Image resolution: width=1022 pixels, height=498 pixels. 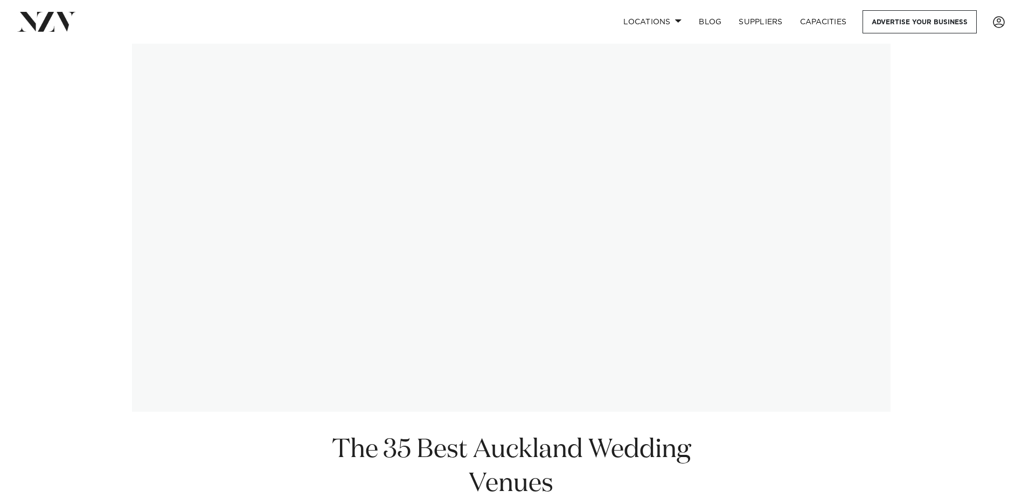 I want to click on a: Advertise your business, so click(x=919, y=22).